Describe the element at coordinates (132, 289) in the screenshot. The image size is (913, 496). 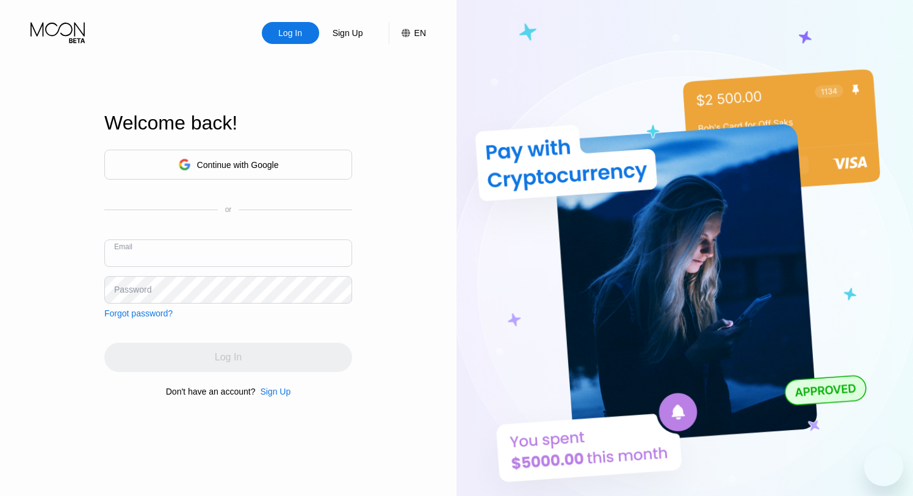
I see `div: Password` at that location.